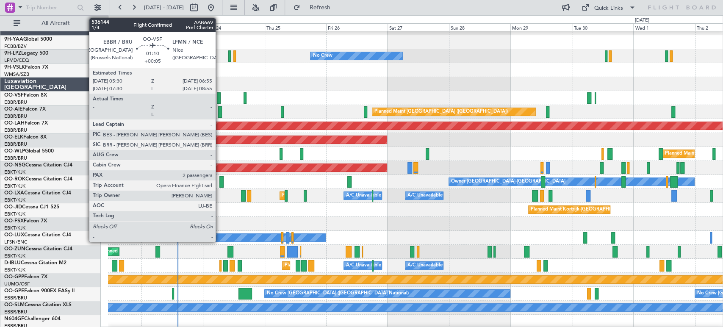 The image size is (723, 327). What do you see at coordinates (39, 291) in the screenshot?
I see `a: OO-GPEFalcon 900EX EASy II` at bounding box center [39, 291].